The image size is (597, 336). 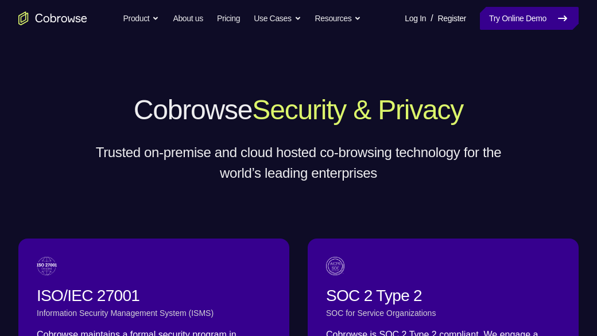 What do you see at coordinates (443, 313) in the screenshot?
I see `h3: SOC for Service Organizations` at bounding box center [443, 313].